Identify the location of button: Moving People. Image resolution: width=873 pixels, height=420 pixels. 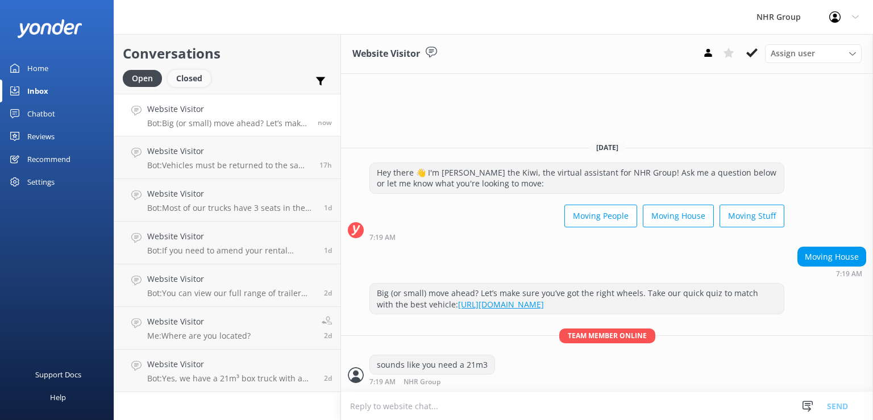
(601, 216).